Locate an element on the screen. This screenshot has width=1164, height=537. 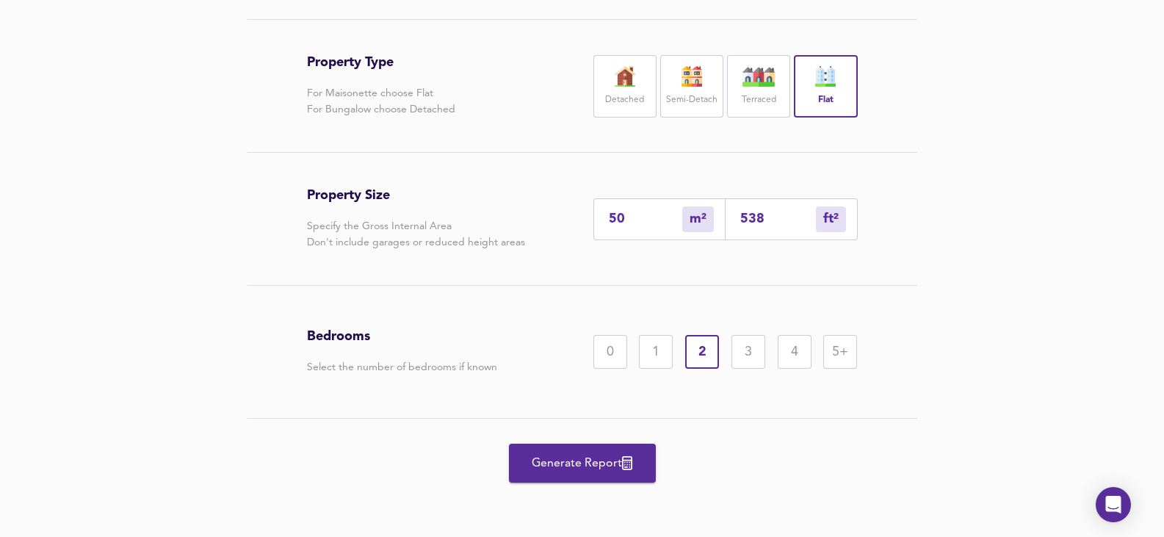
div: 2 is located at coordinates (702, 352).